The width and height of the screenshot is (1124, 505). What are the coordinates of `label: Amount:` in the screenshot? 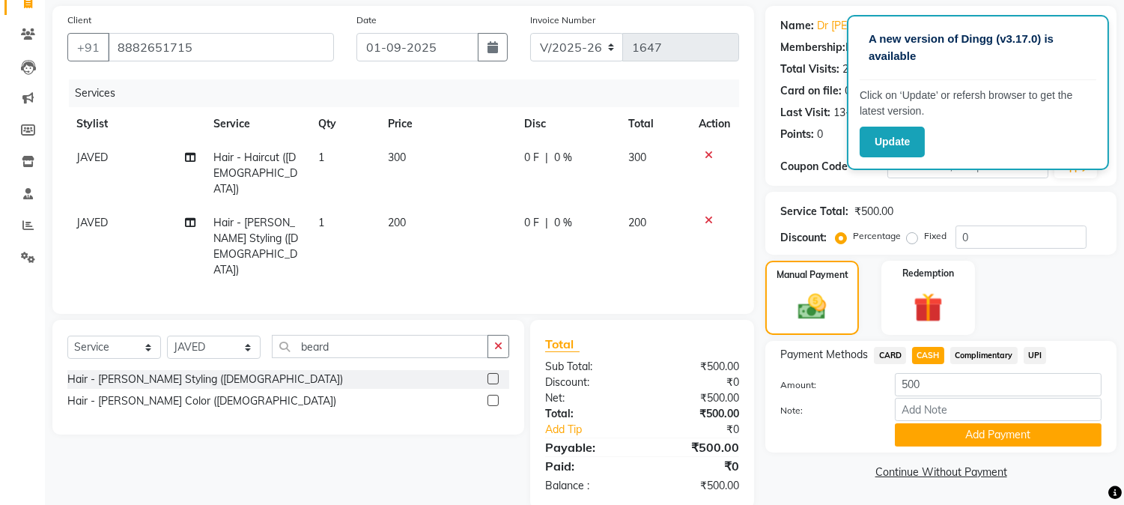 It's located at (826, 385).